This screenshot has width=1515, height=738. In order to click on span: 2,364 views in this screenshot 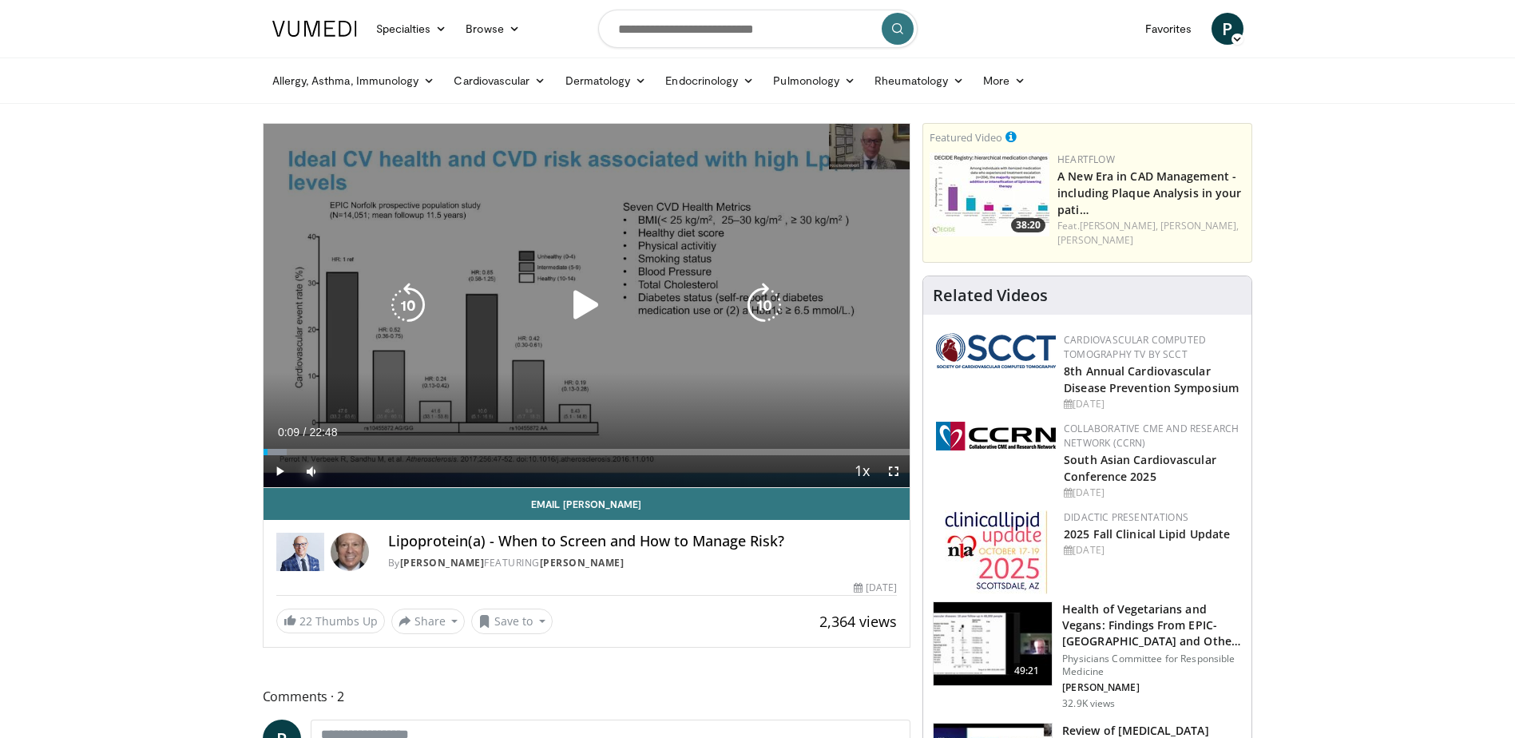, I will do `click(857, 621)`.